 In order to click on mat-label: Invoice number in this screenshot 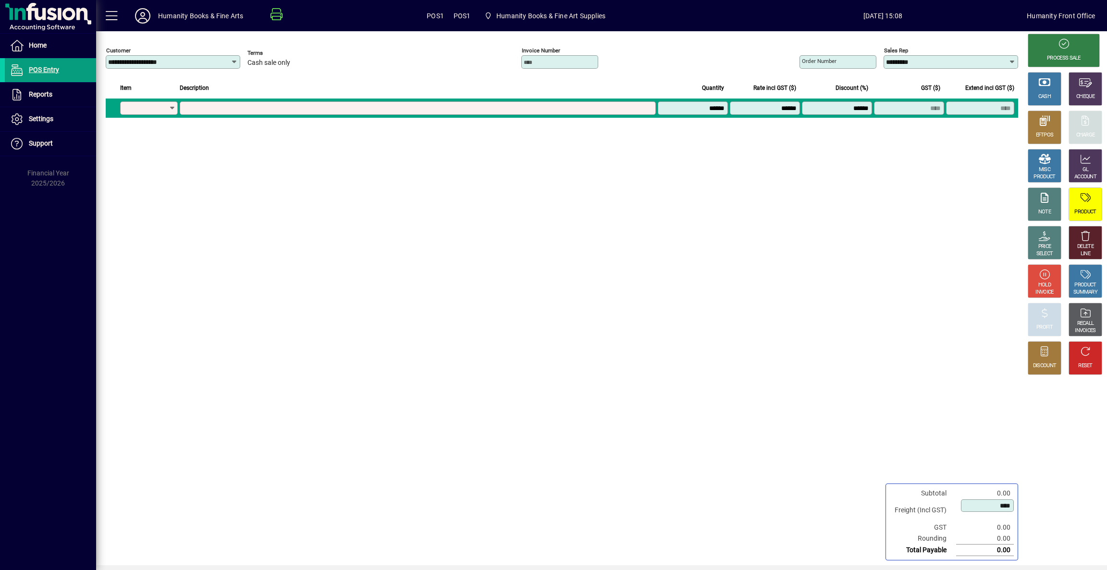, I will do `click(541, 50)`.